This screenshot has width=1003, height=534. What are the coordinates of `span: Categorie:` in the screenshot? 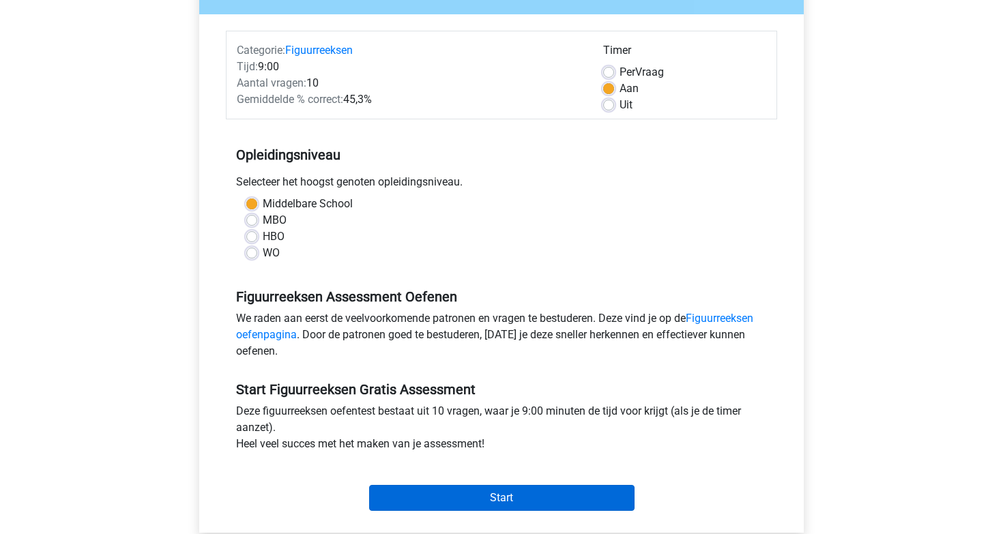 It's located at (261, 50).